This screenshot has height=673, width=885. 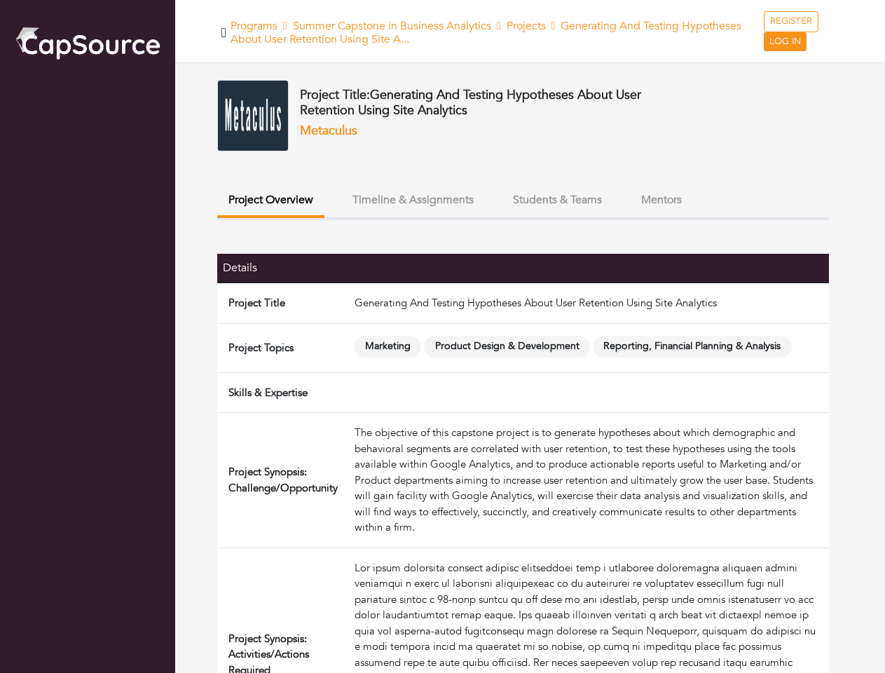 I want to click on td: Project Topics, so click(x=283, y=348).